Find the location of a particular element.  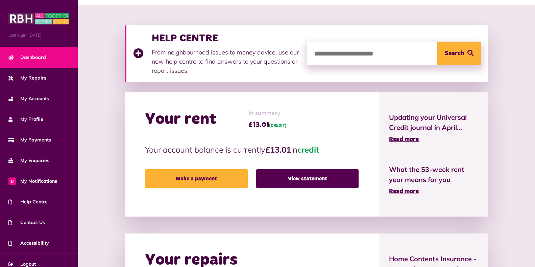

a: View statement is located at coordinates (307, 179).